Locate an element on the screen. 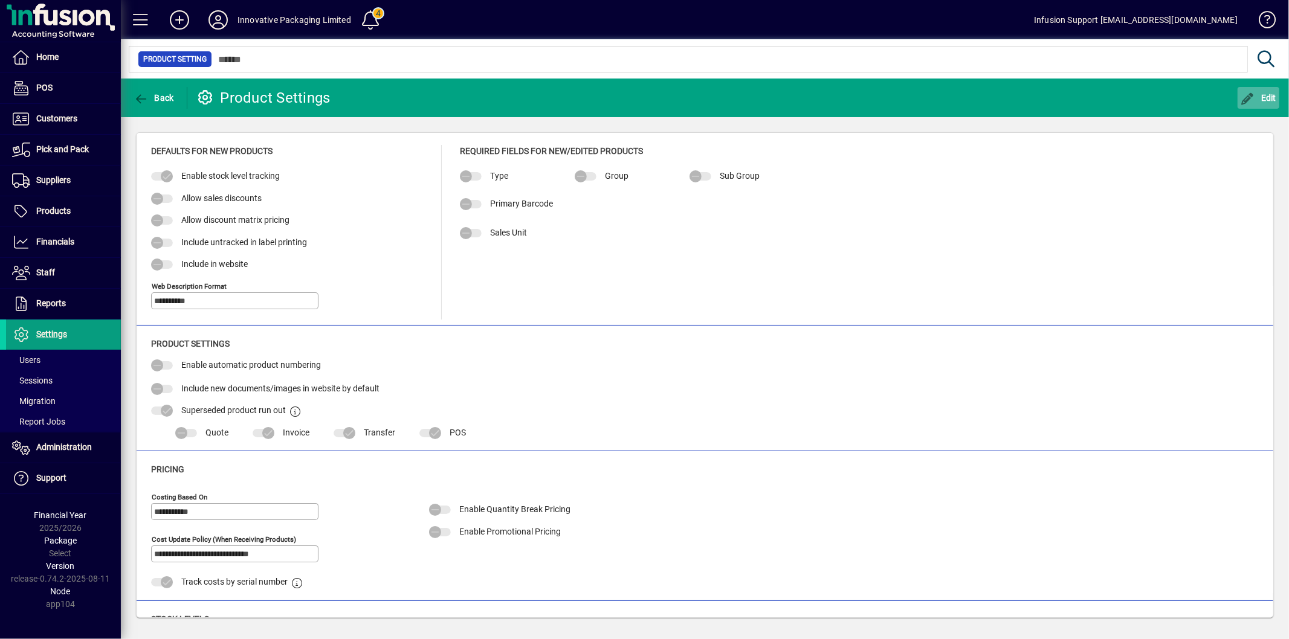 This screenshot has width=1289, height=639. span: Include untracked in label printing is located at coordinates (244, 242).